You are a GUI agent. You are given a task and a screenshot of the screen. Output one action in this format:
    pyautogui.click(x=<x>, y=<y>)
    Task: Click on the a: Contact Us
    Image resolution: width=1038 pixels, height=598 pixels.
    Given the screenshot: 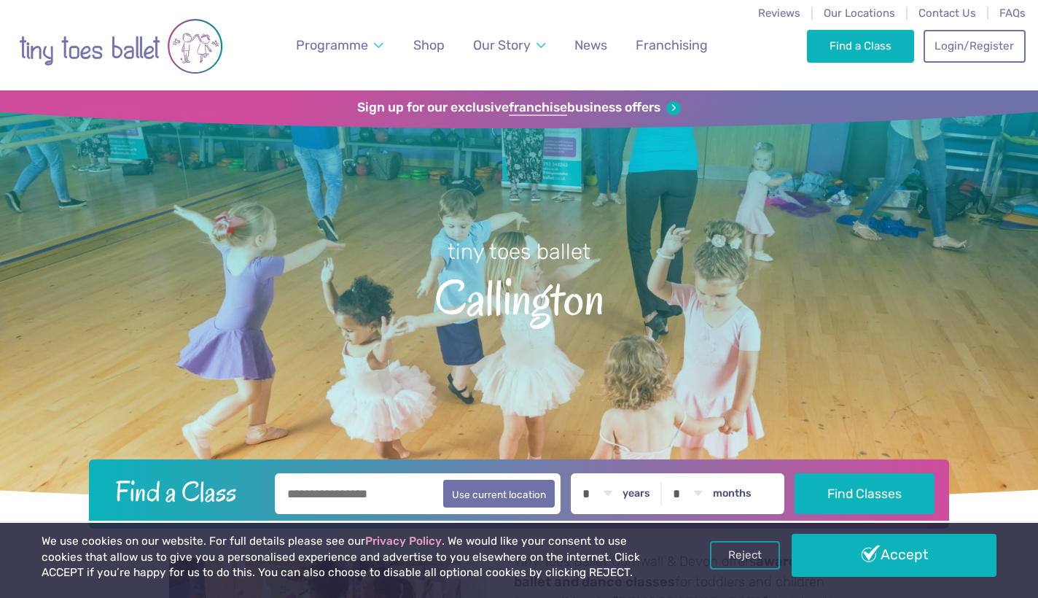 What is the action you would take?
    pyautogui.click(x=947, y=13)
    